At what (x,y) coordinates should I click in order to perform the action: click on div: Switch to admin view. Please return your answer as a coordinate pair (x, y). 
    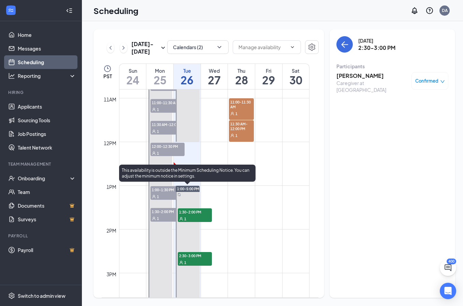
    Looking at the image, I should click on (42, 295).